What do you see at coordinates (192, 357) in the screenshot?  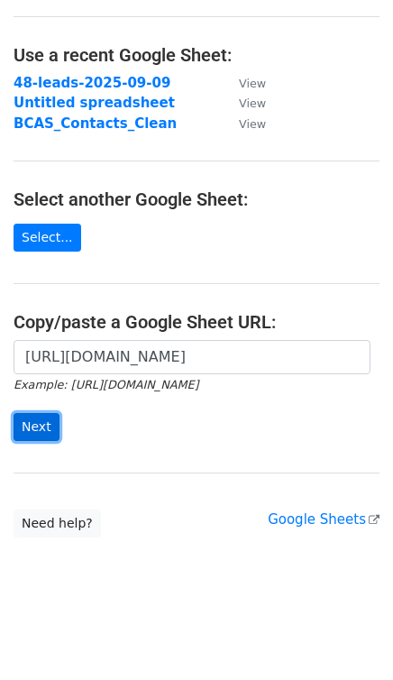 I see `input: Paste your Google Sheet URL here` at bounding box center [192, 357].